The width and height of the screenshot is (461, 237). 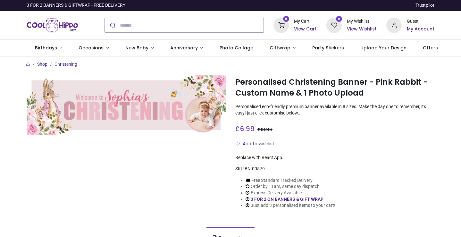 What do you see at coordinates (52, 25) in the screenshot?
I see `img: Cool Hippo` at bounding box center [52, 25].